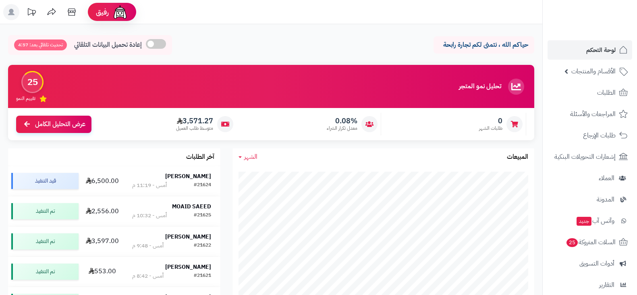 The width and height of the screenshot is (637, 295). What do you see at coordinates (480, 87) in the screenshot?
I see `h3: تحليل نمو المتجر` at bounding box center [480, 87].